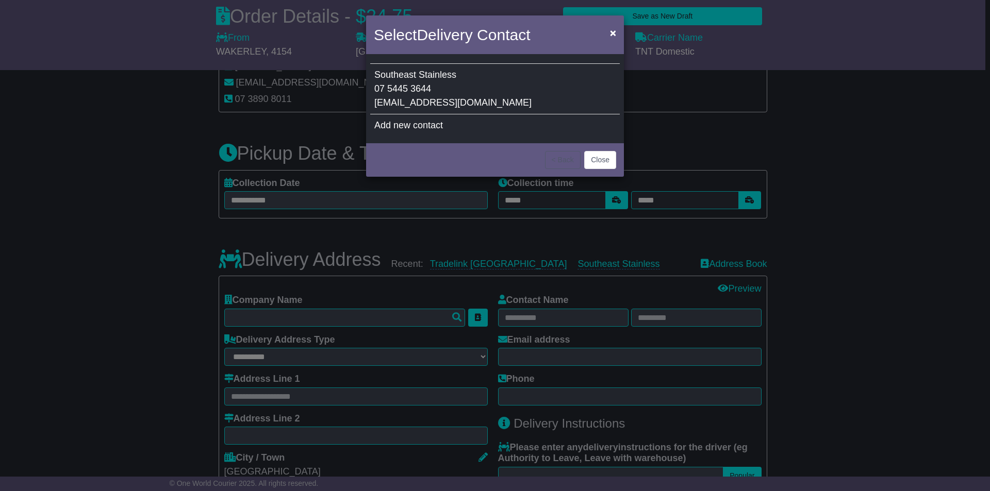 The width and height of the screenshot is (990, 491). I want to click on span: Contact, so click(503, 35).